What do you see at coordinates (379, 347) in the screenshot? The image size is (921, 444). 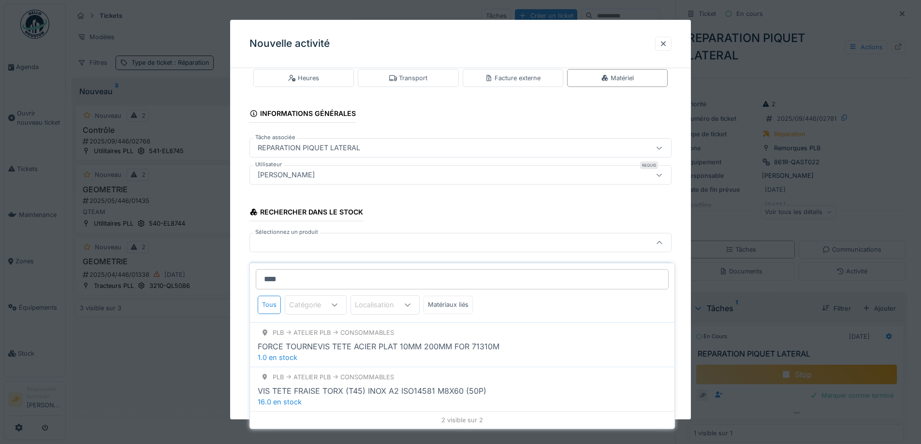 I see `div: FORCE TOURNEVIS TETE ACIER PLAT 10MM 200MM FOR 71310M` at bounding box center [379, 347].